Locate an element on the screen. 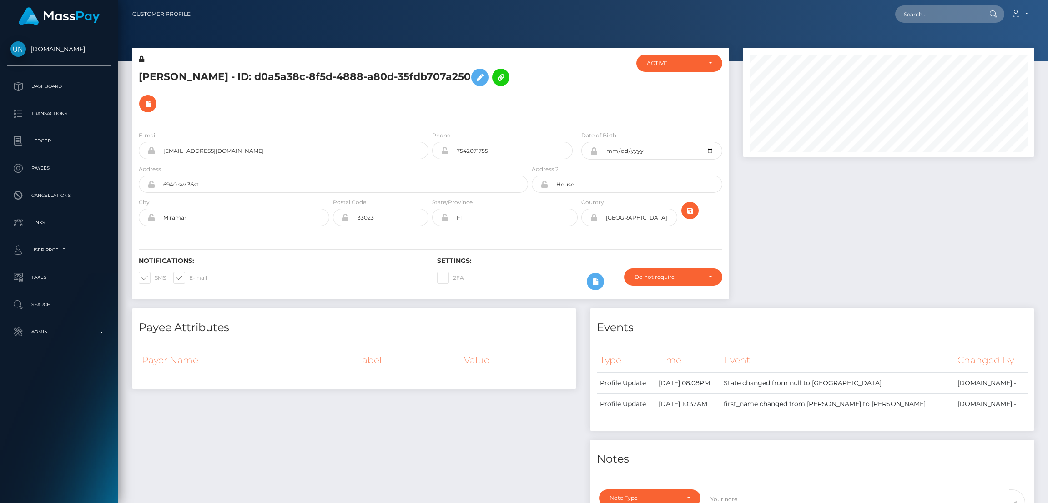 The height and width of the screenshot is (503, 1048). p: Cancellations is located at coordinates (59, 196).